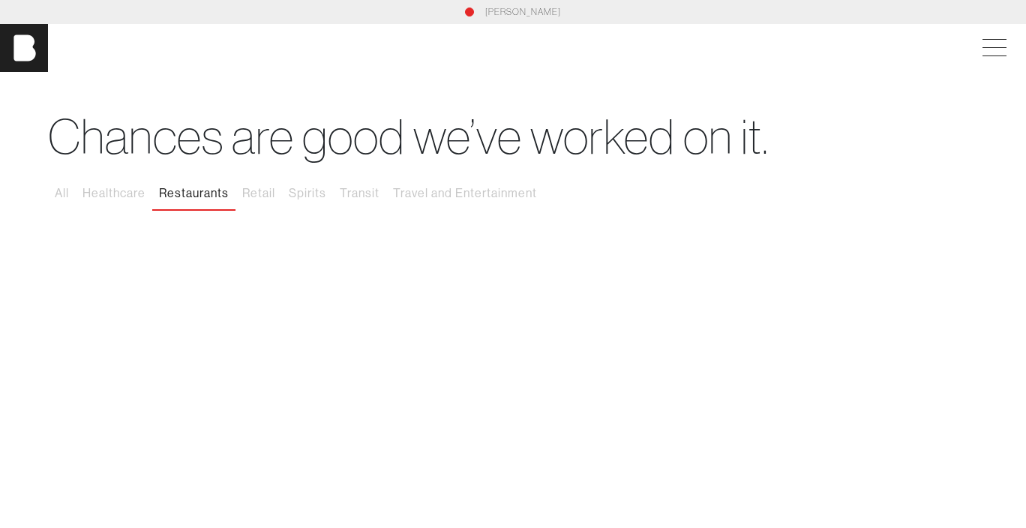  What do you see at coordinates (513, 137) in the screenshot?
I see `h1: Chances are good we’ve worked on it.` at bounding box center [513, 137].